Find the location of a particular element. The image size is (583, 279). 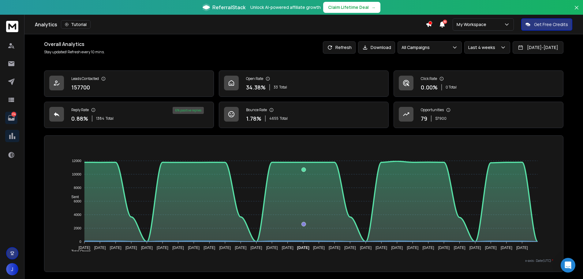

p: Unlock AI-powered affiliate growth is located at coordinates (285, 7).